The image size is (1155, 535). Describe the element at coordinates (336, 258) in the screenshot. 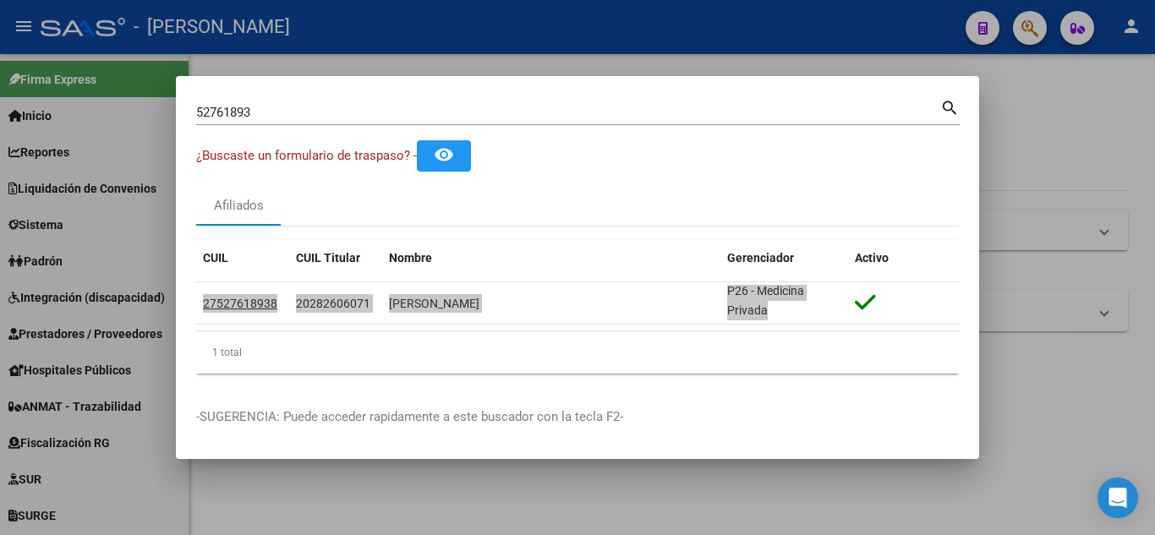

I see `datatable-header-cell: CUIL Titular` at that location.